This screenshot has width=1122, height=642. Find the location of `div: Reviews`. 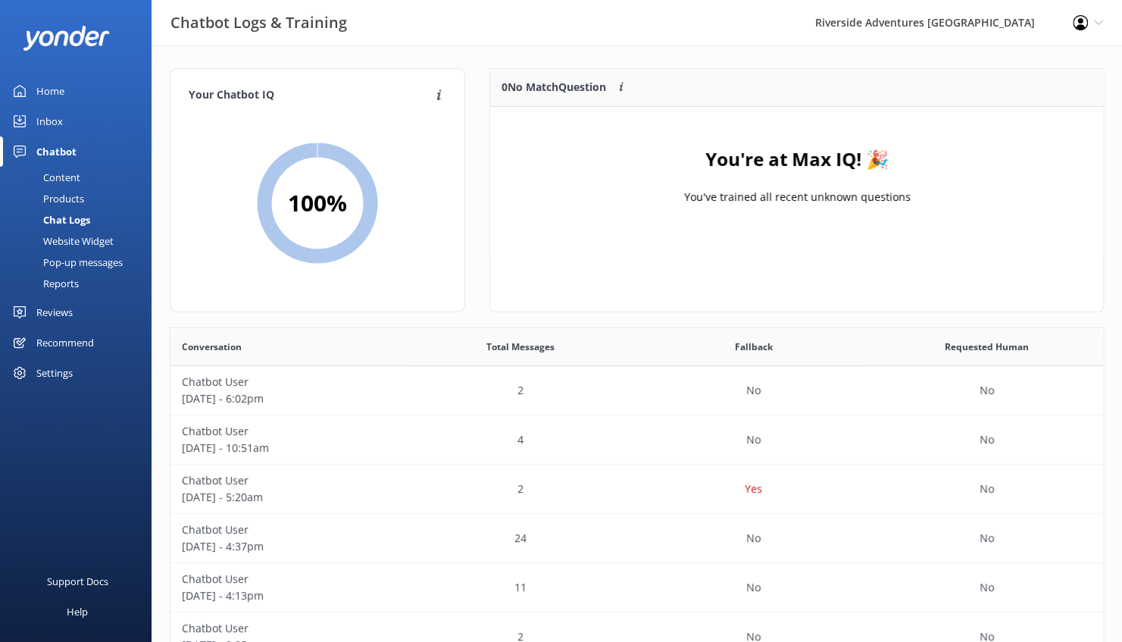

div: Reviews is located at coordinates (55, 312).